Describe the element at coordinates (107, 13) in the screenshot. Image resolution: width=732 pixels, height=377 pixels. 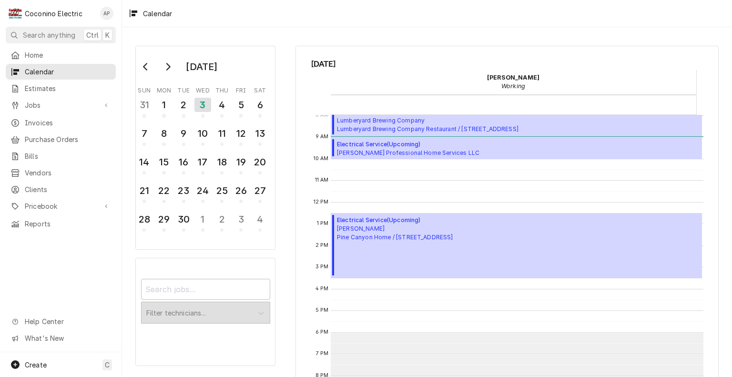
I see `div: Angie Prema's Avatar` at that location.